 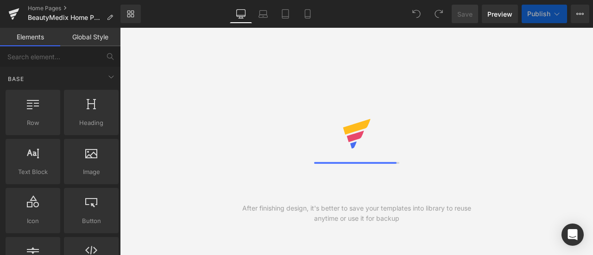 I want to click on a: Home Pages, so click(x=74, y=8).